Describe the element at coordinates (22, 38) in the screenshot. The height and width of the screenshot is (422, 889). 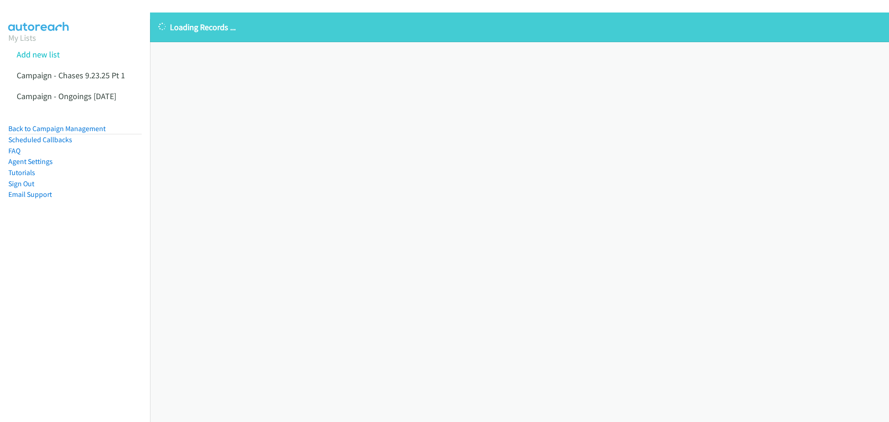
I see `a: My Lists` at that location.